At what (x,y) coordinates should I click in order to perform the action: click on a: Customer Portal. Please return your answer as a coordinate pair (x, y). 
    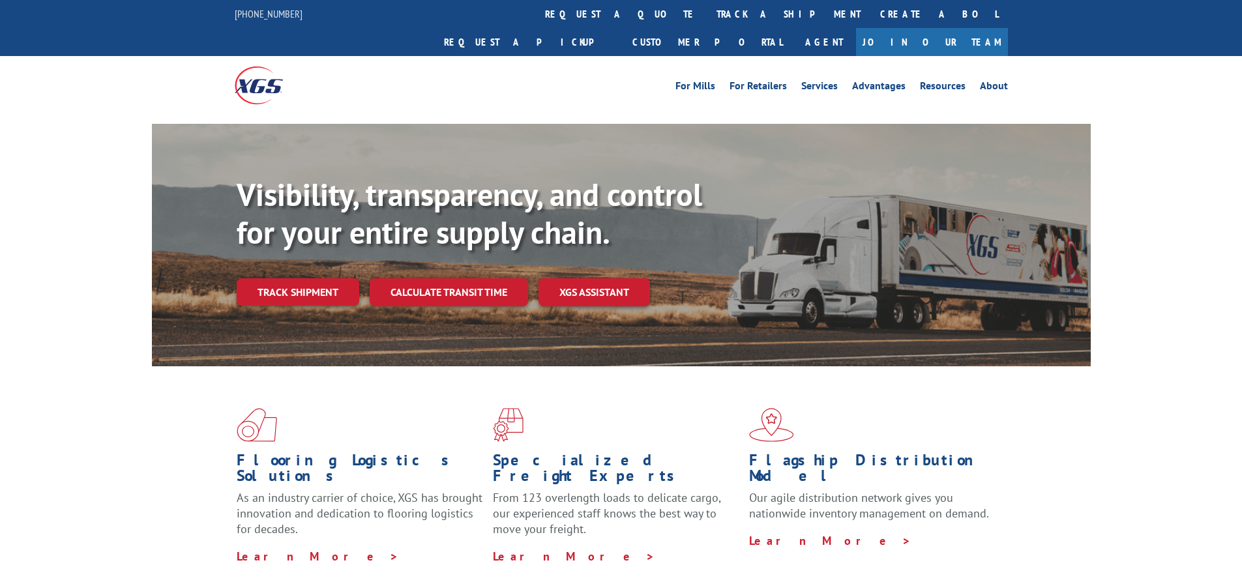
    Looking at the image, I should click on (708, 42).